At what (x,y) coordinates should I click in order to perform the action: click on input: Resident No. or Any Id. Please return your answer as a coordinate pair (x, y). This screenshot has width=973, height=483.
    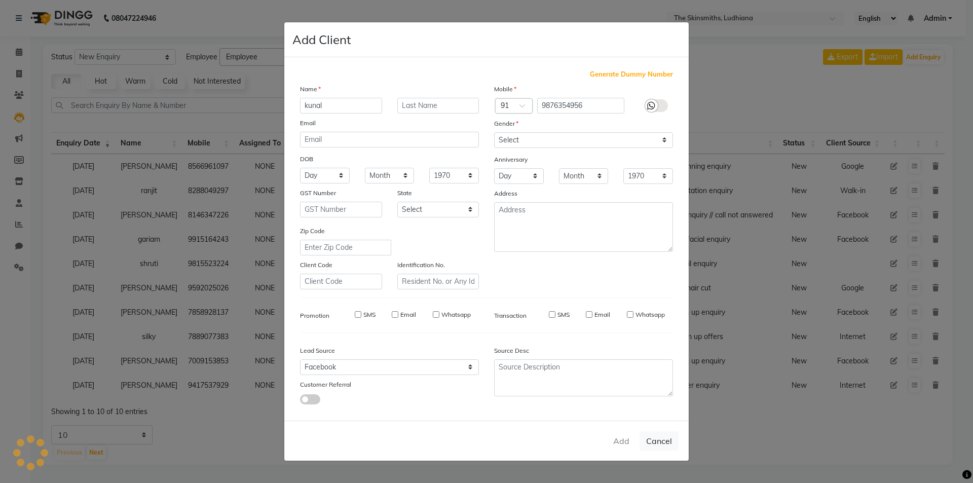
    Looking at the image, I should click on (438, 281).